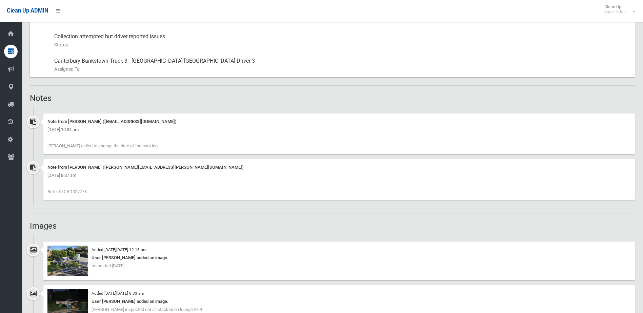  What do you see at coordinates (67, 191) in the screenshot?
I see `span: Refer to CR 1327778` at bounding box center [67, 191].